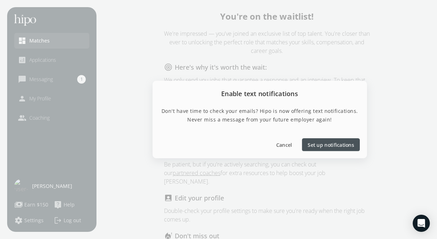  I want to click on button: Set up notifications, so click(331, 145).